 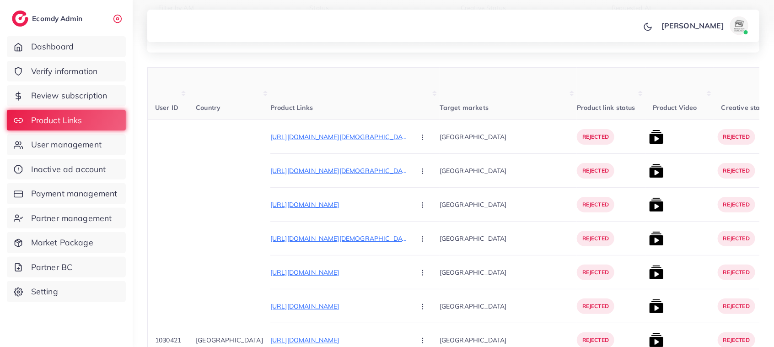 I want to click on span: Dashboard, so click(x=52, y=47).